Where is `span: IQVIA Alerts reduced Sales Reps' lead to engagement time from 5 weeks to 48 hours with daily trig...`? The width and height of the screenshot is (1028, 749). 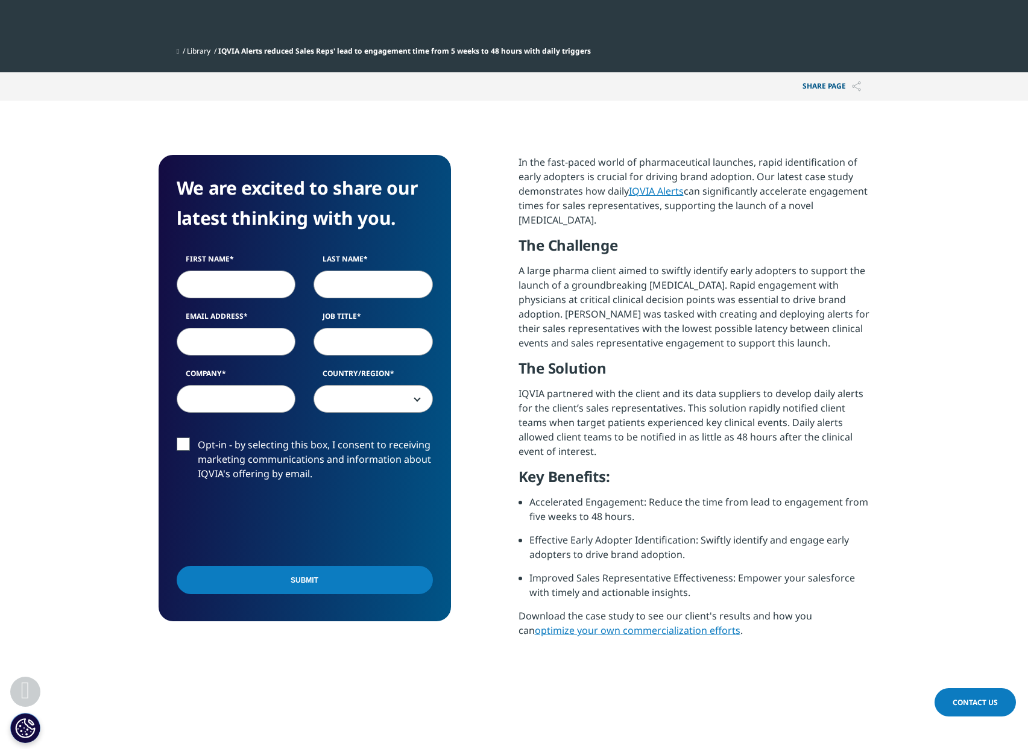
span: IQVIA Alerts reduced Sales Reps' lead to engagement time from 5 weeks to 48 hours with daily trig... is located at coordinates (404, 51).